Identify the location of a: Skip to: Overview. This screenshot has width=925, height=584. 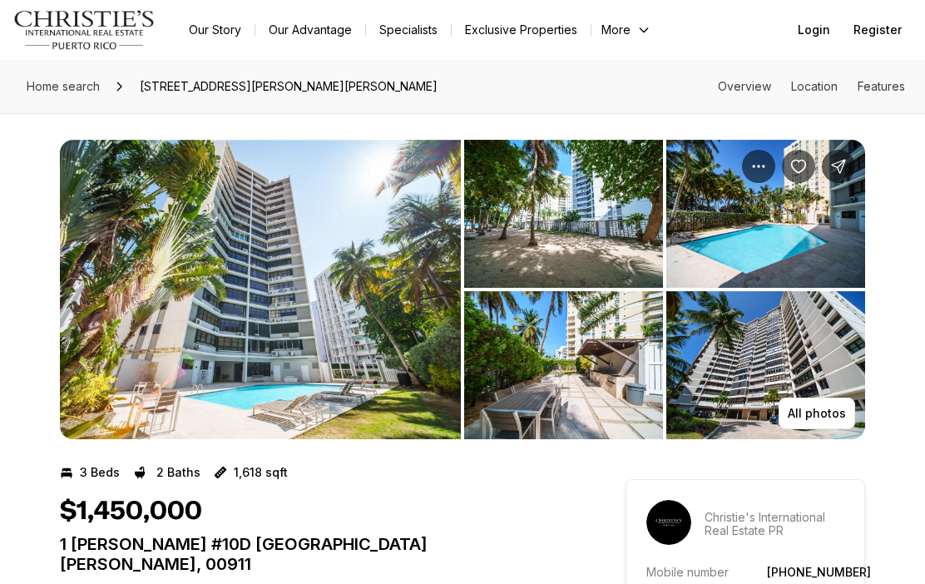
(744, 86).